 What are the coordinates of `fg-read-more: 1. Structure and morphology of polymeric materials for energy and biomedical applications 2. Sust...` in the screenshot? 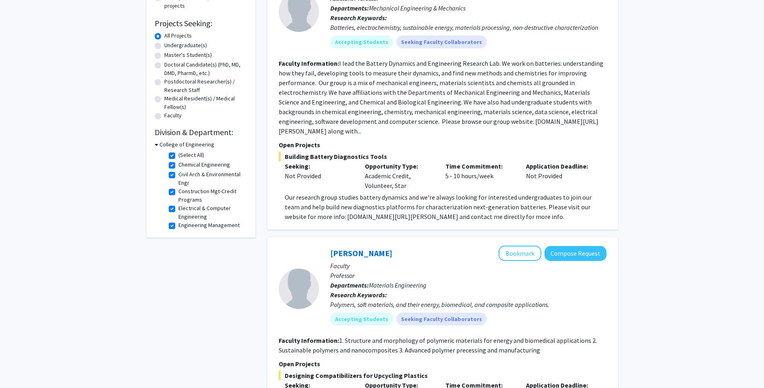 It's located at (438, 345).